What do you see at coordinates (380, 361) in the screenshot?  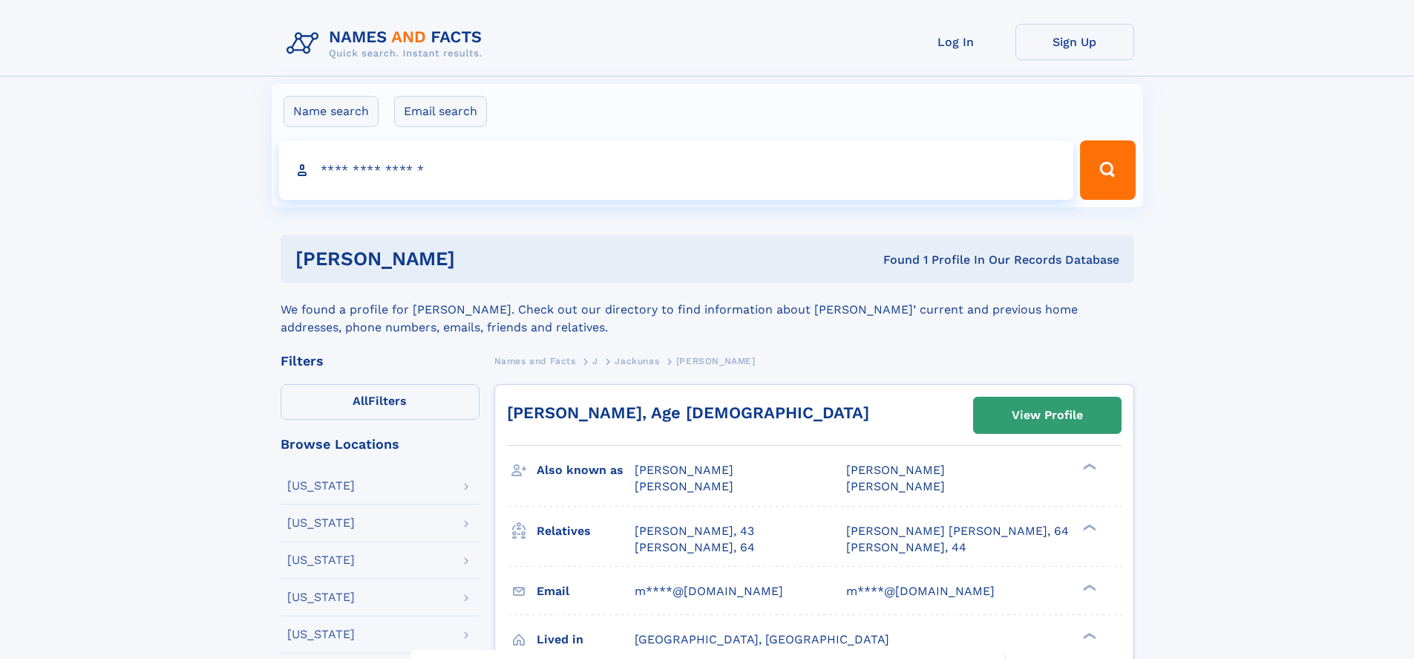 I see `div: Filters` at bounding box center [380, 361].